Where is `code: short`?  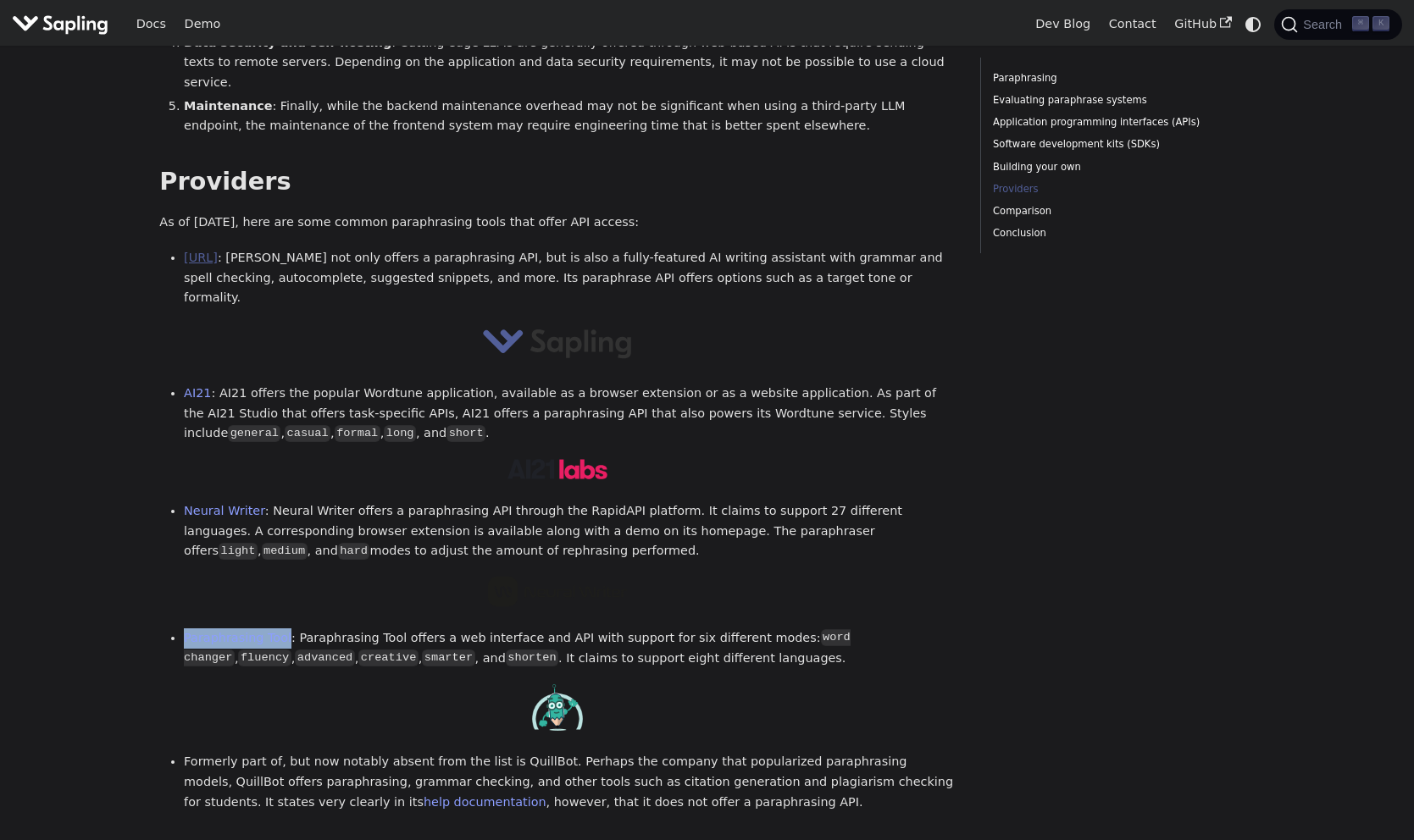
code: short is located at coordinates (466, 434).